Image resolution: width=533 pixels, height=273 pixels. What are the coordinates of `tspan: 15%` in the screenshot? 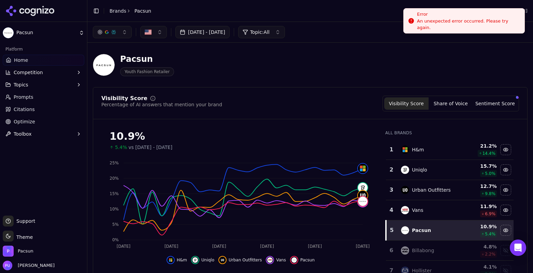 It's located at (114, 194).